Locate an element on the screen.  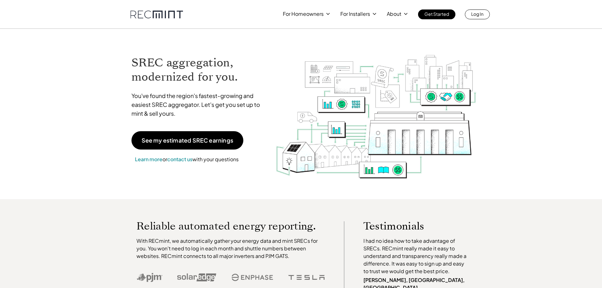
p: Log In is located at coordinates (477, 14).